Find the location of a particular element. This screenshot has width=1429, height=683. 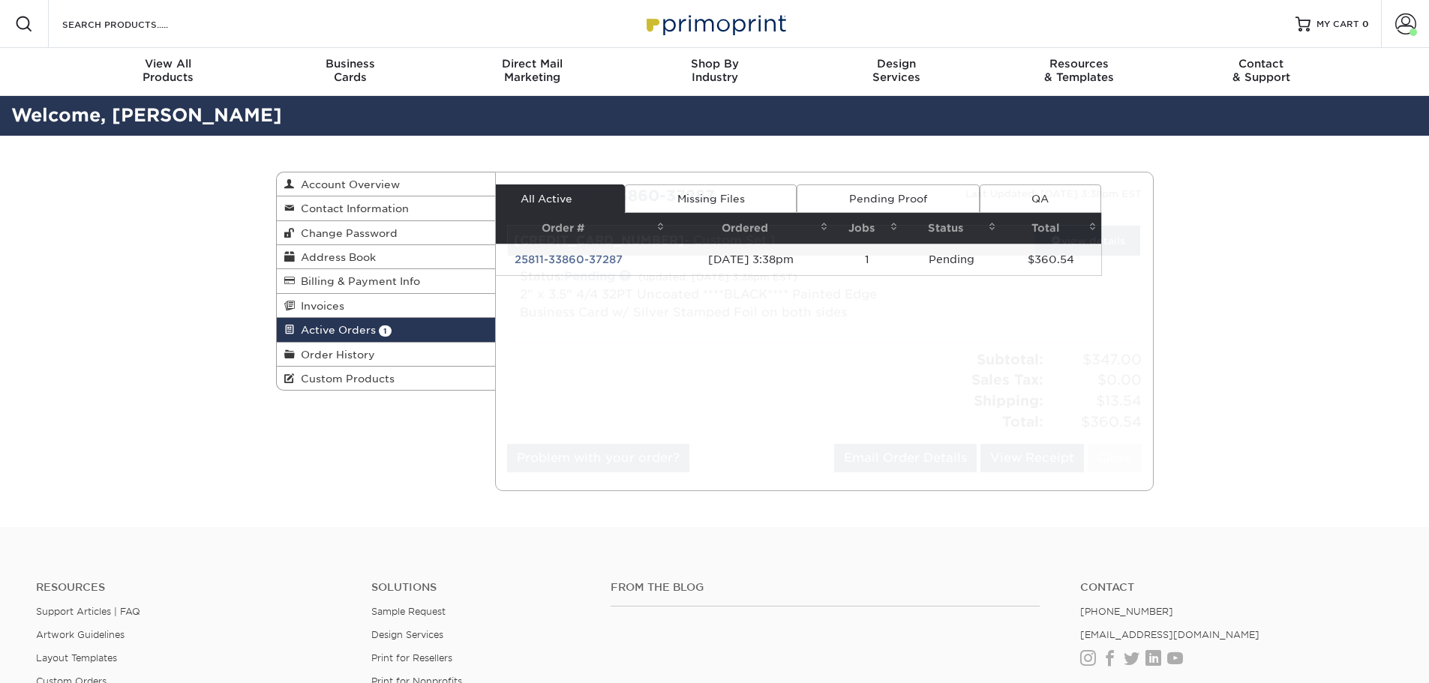

span: Account Overview is located at coordinates (347, 185).